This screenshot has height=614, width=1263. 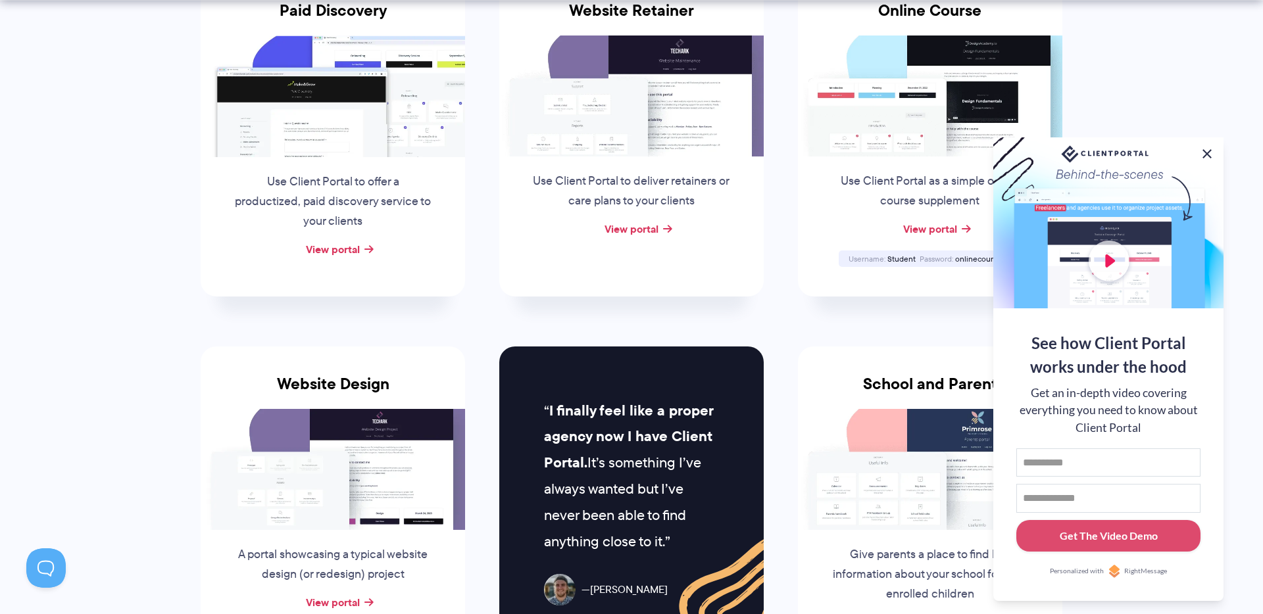 I want to click on h3: Paid Discovery, so click(x=333, y=18).